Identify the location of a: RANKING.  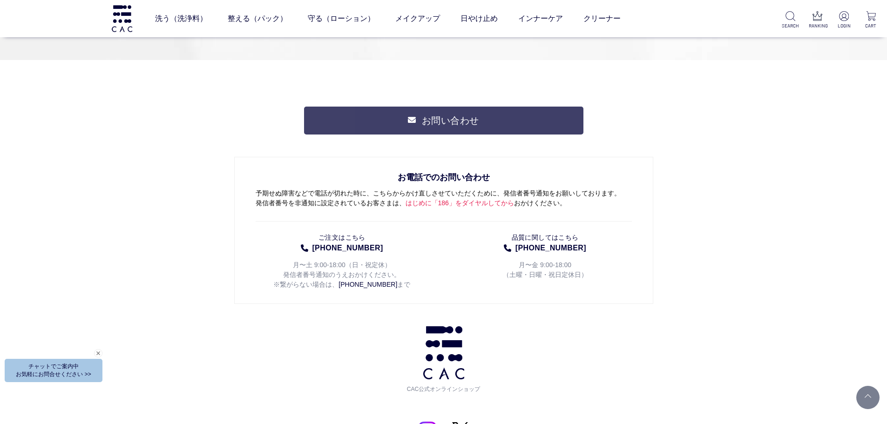
(817, 20).